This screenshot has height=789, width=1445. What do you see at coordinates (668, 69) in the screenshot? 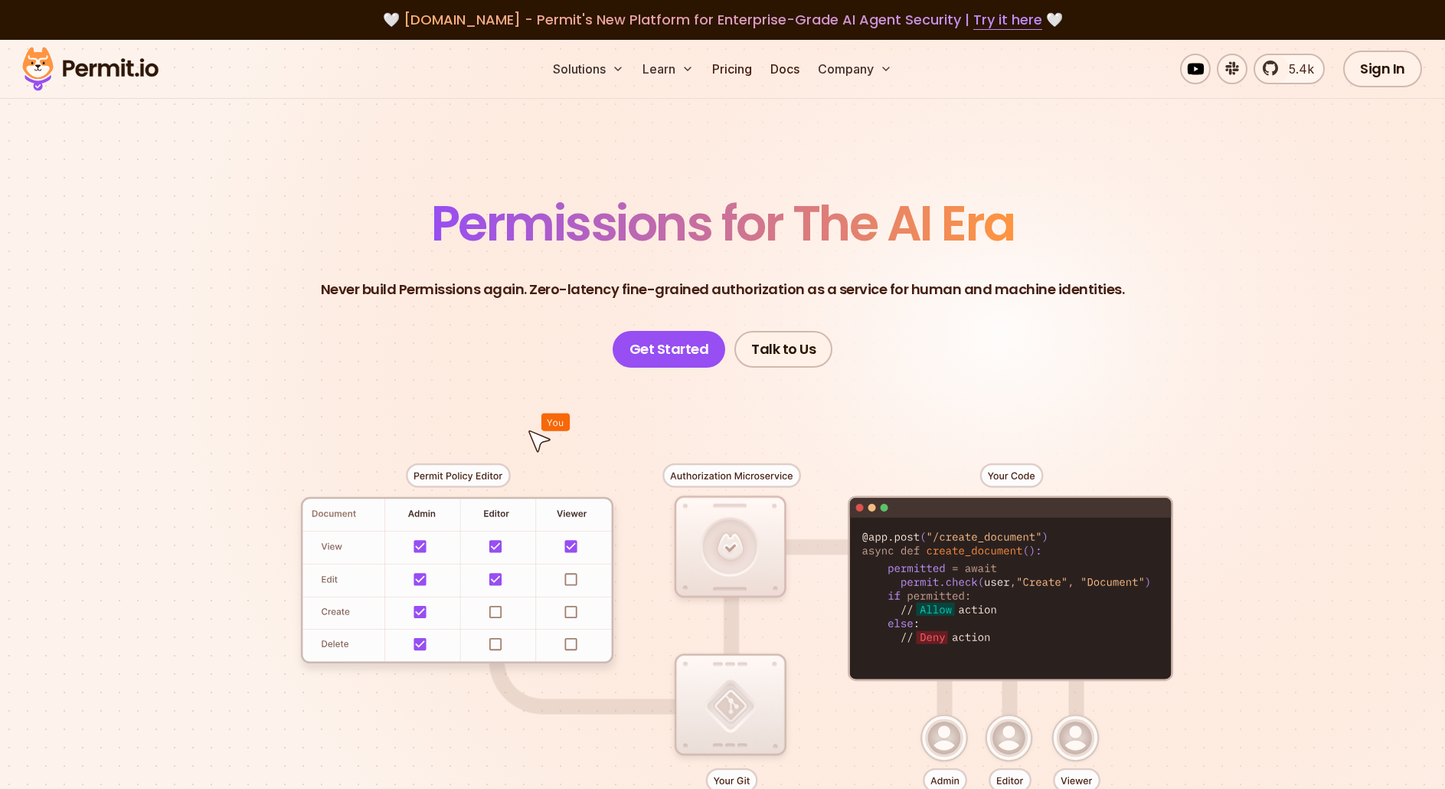
I see `button: Learn` at bounding box center [668, 69].